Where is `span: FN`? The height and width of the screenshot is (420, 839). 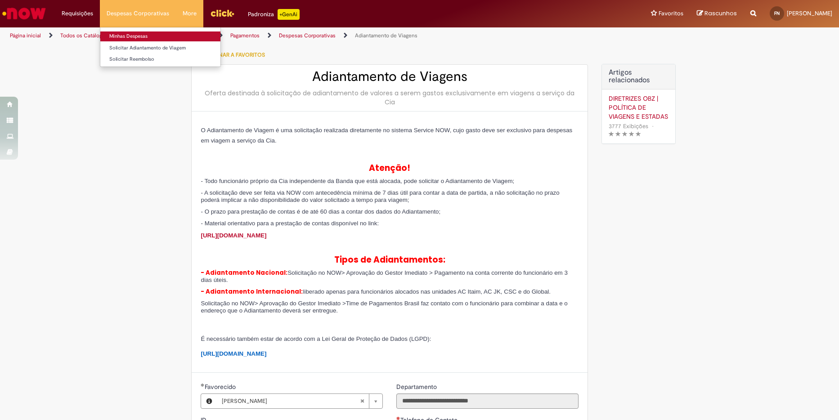 span: FN is located at coordinates (777, 13).